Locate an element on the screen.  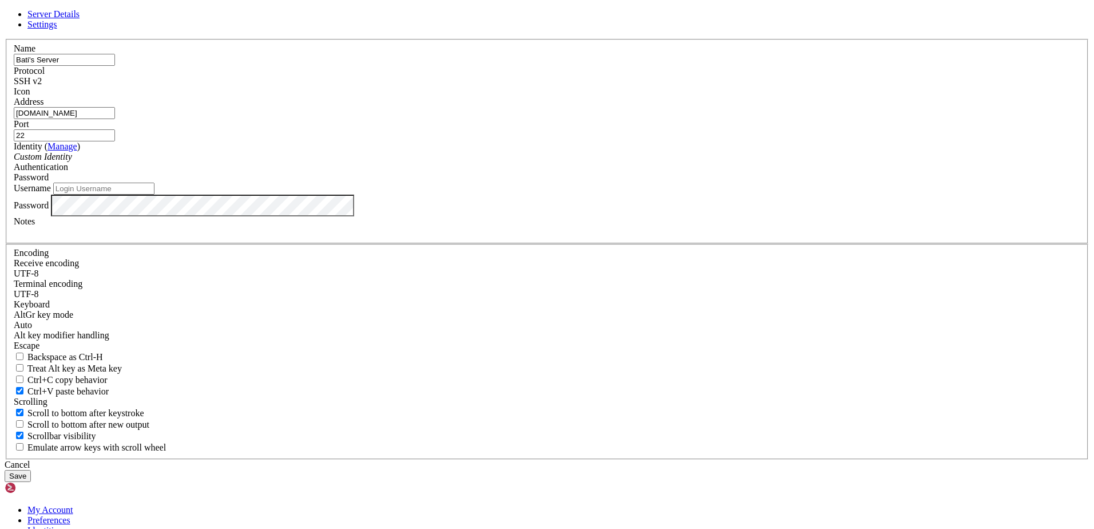
span: Ctrl+C copy behavior is located at coordinates (67, 379).